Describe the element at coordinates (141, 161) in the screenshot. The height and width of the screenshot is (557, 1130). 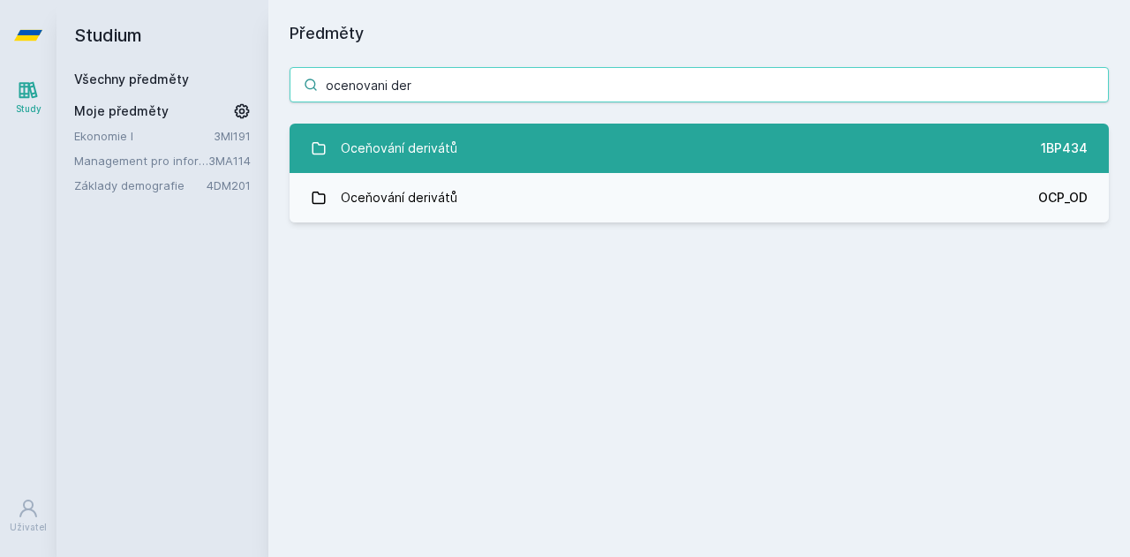
I see `a: Management pro informatiky a statistiky` at that location.